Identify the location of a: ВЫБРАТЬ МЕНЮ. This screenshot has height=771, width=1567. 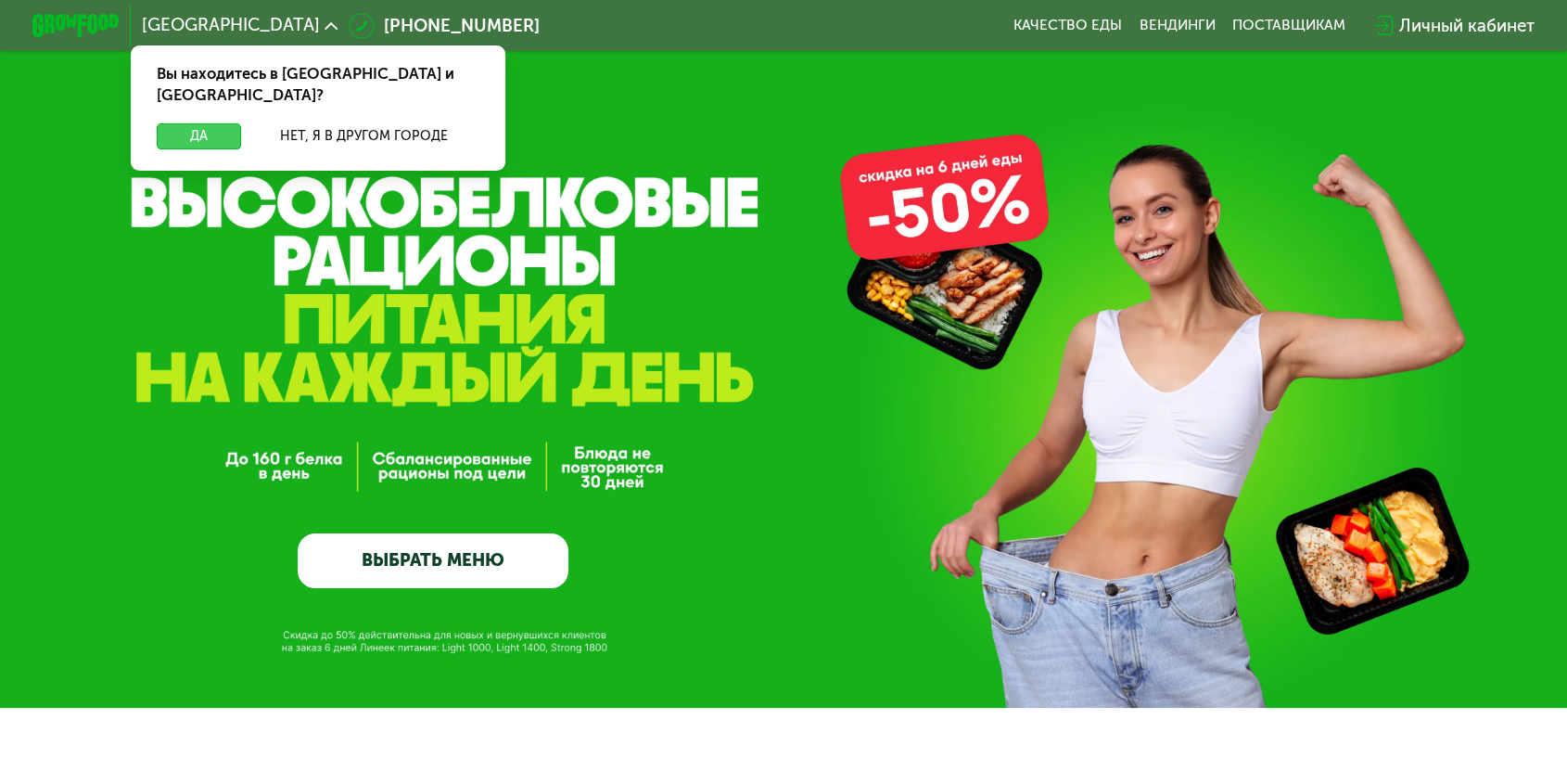
(433, 560).